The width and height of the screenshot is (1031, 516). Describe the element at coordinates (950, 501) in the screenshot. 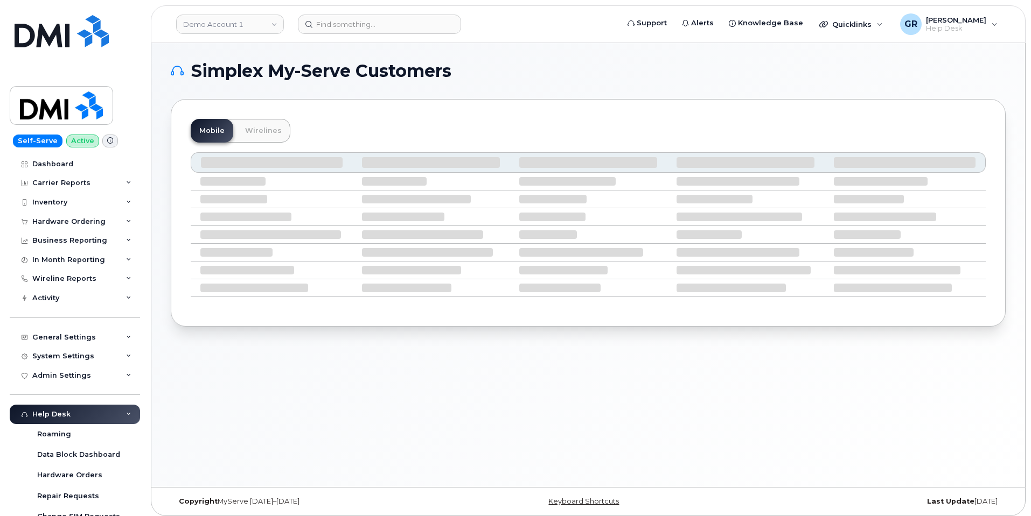

I see `strong: Last Update` at that location.